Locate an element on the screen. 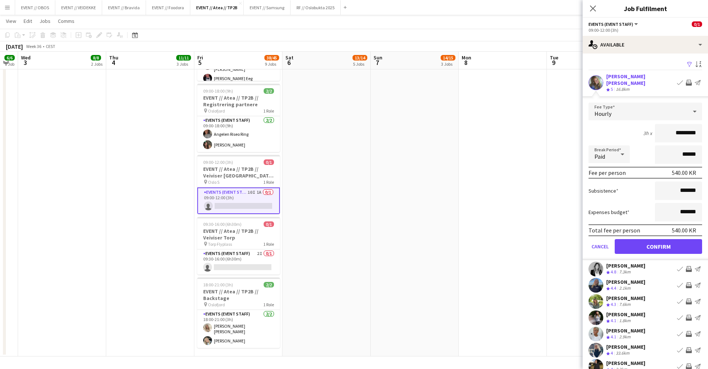 This screenshot has height=369, width=708. div: 7.6km is located at coordinates (625, 304).